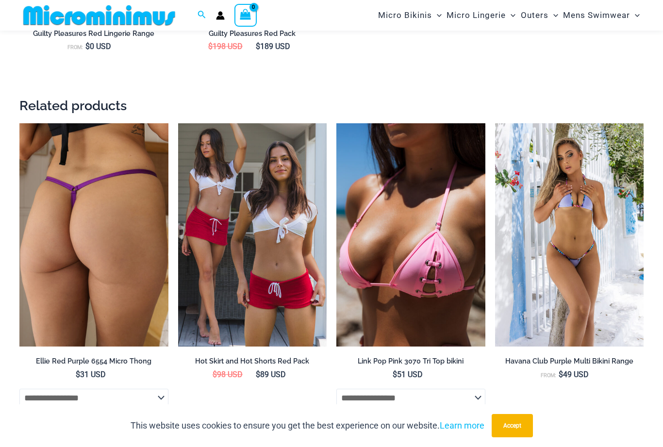 The height and width of the screenshot is (447, 663). I want to click on a: Hot Skirt and Hot Shorts Red Pack, so click(252, 363).